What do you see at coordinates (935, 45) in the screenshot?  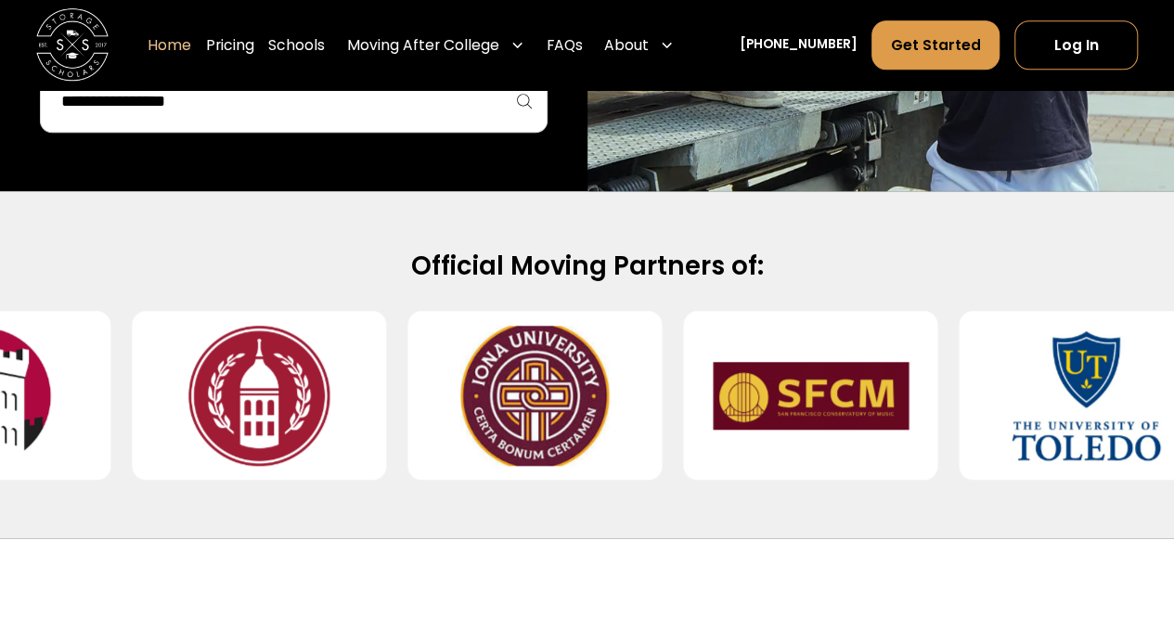 I see `a: Get Started` at bounding box center [935, 45].